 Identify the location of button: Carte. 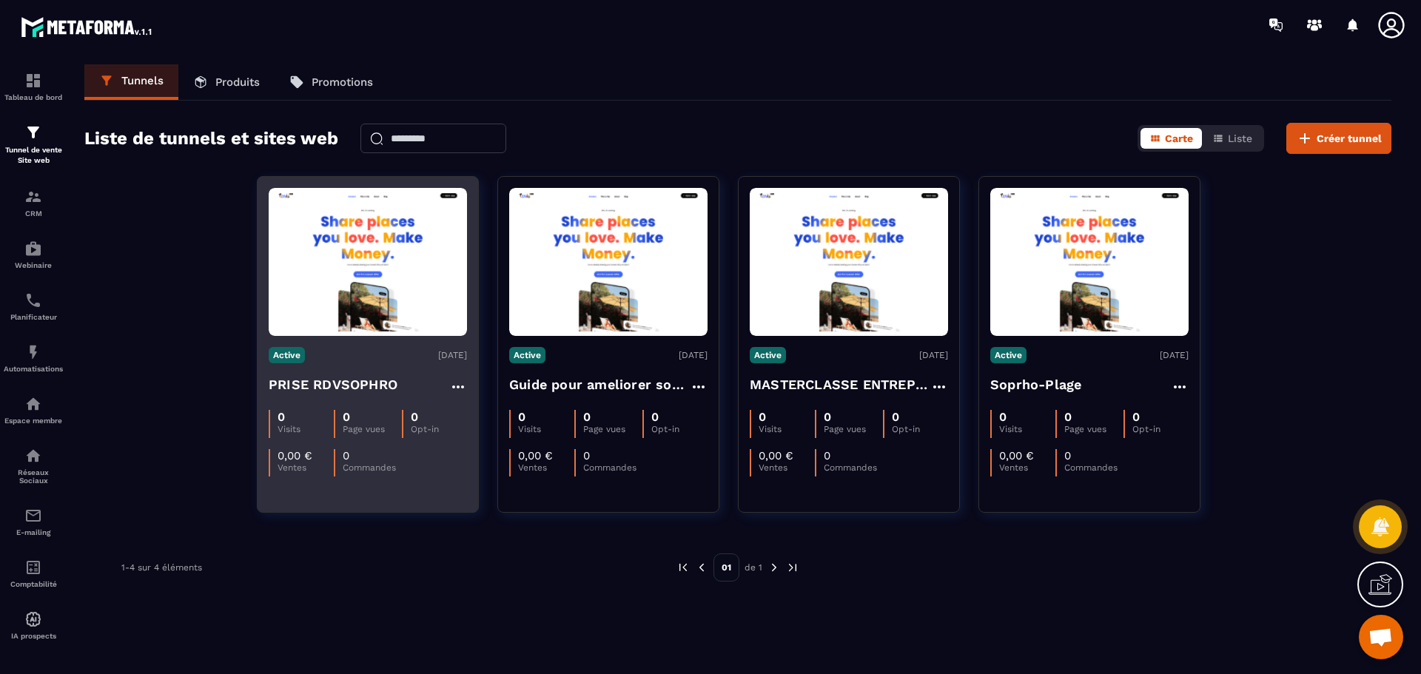
(1171, 138).